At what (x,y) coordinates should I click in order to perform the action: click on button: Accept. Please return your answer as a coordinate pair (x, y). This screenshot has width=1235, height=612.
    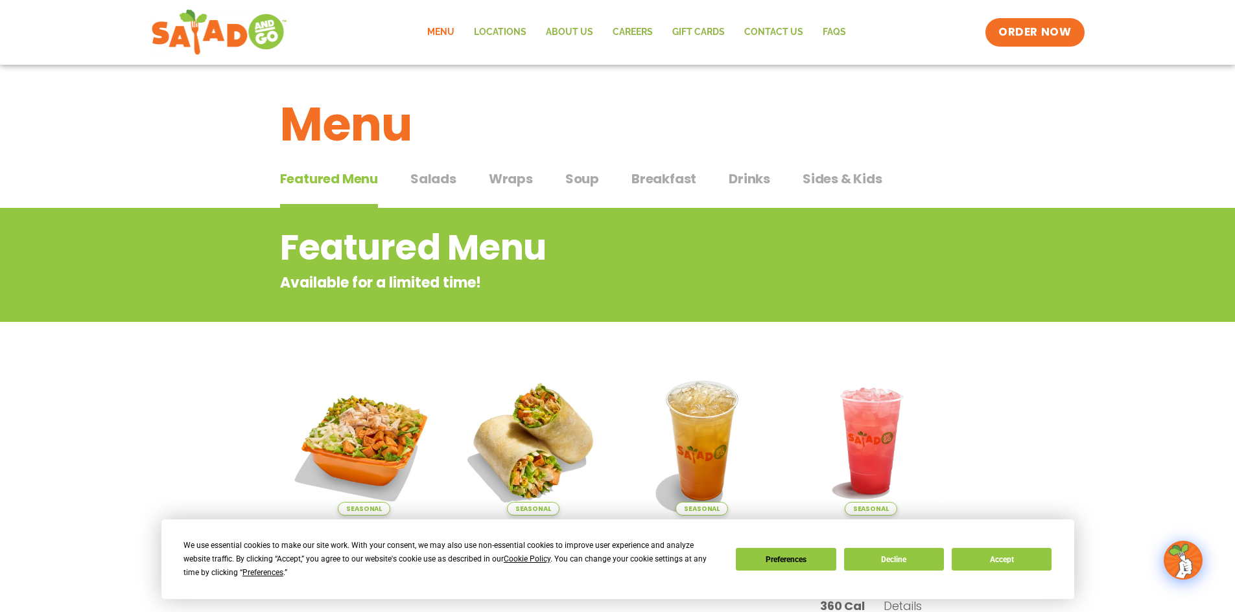
    Looking at the image, I should click on (1001, 559).